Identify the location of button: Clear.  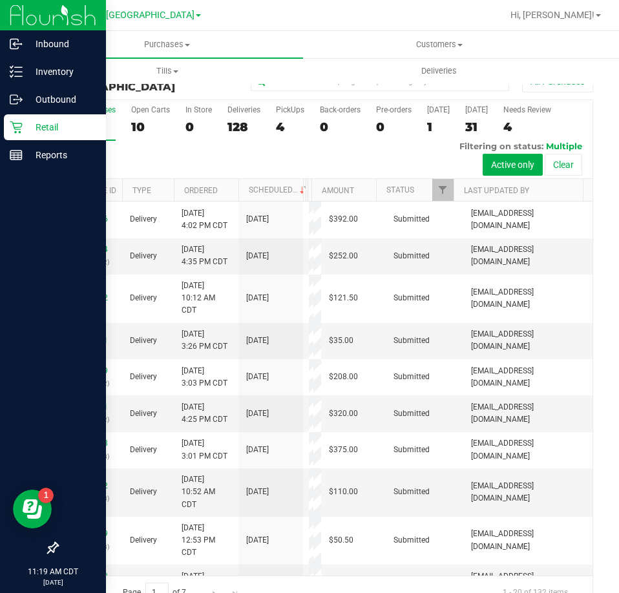
(563, 165).